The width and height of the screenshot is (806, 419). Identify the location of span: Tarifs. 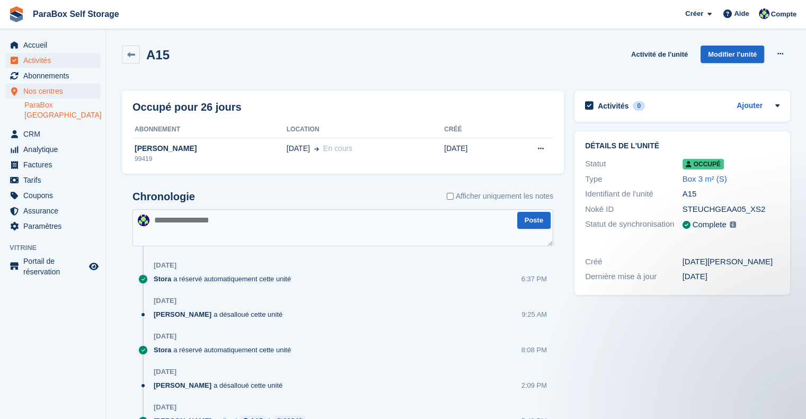
(55, 180).